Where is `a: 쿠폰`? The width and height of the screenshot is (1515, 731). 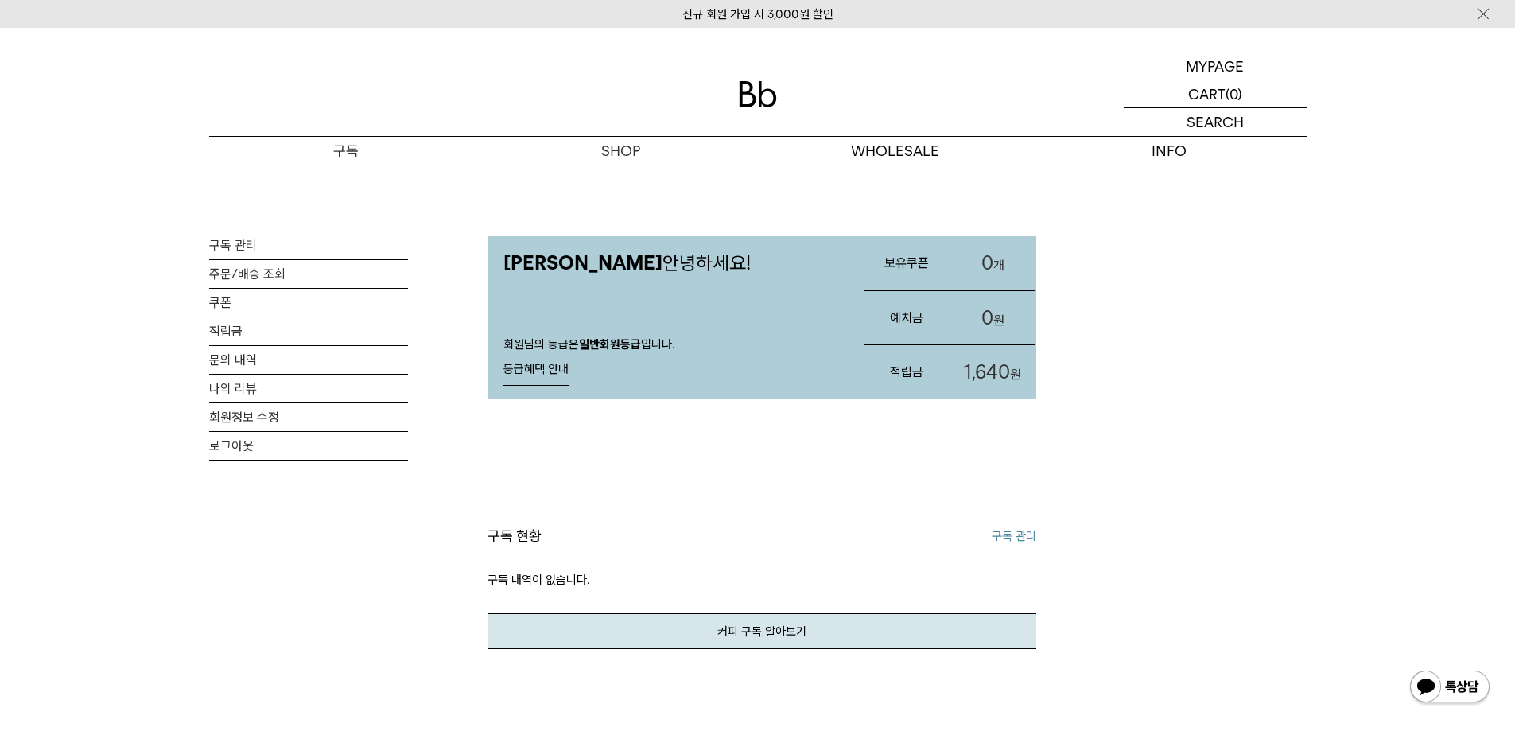 a: 쿠폰 is located at coordinates (309, 302).